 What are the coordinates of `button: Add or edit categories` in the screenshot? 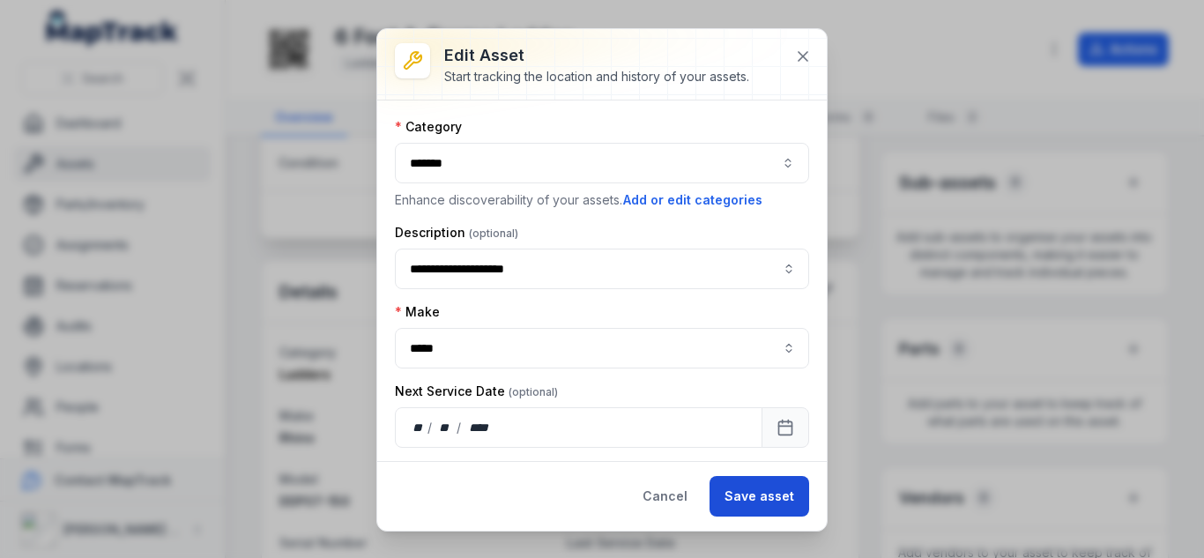 It's located at (693, 200).